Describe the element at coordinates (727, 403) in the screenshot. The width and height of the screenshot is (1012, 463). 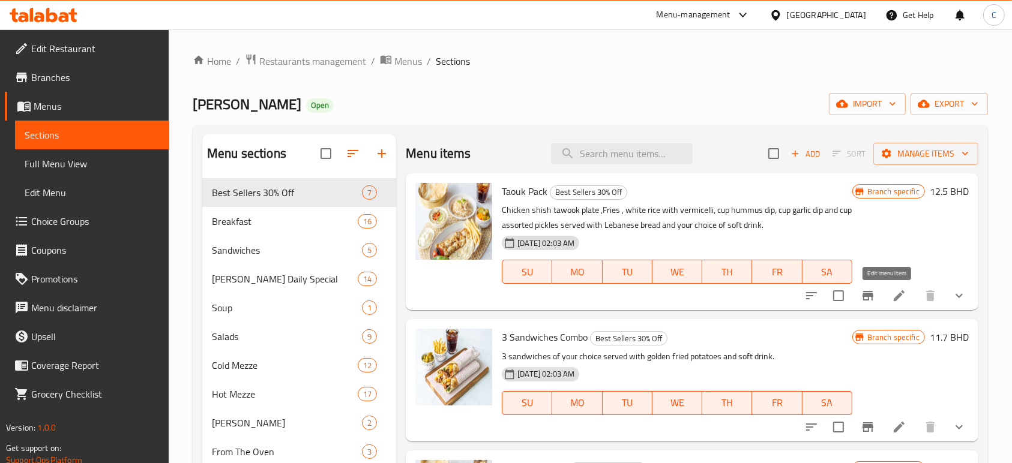
I see `span: TH` at that location.